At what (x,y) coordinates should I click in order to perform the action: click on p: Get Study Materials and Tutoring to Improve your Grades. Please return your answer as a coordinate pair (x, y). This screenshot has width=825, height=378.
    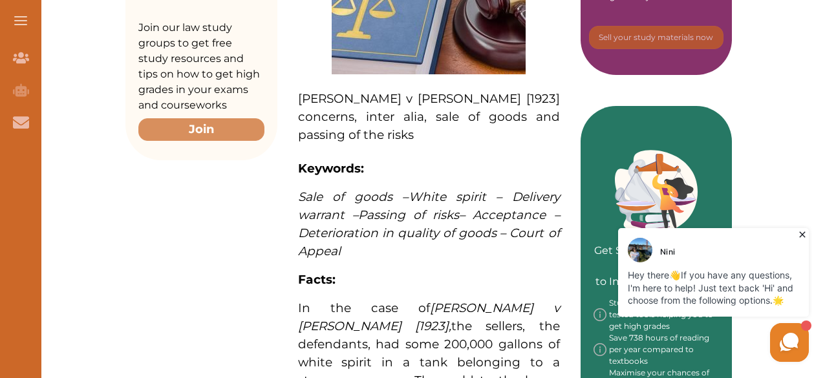
    Looking at the image, I should click on (656, 248).